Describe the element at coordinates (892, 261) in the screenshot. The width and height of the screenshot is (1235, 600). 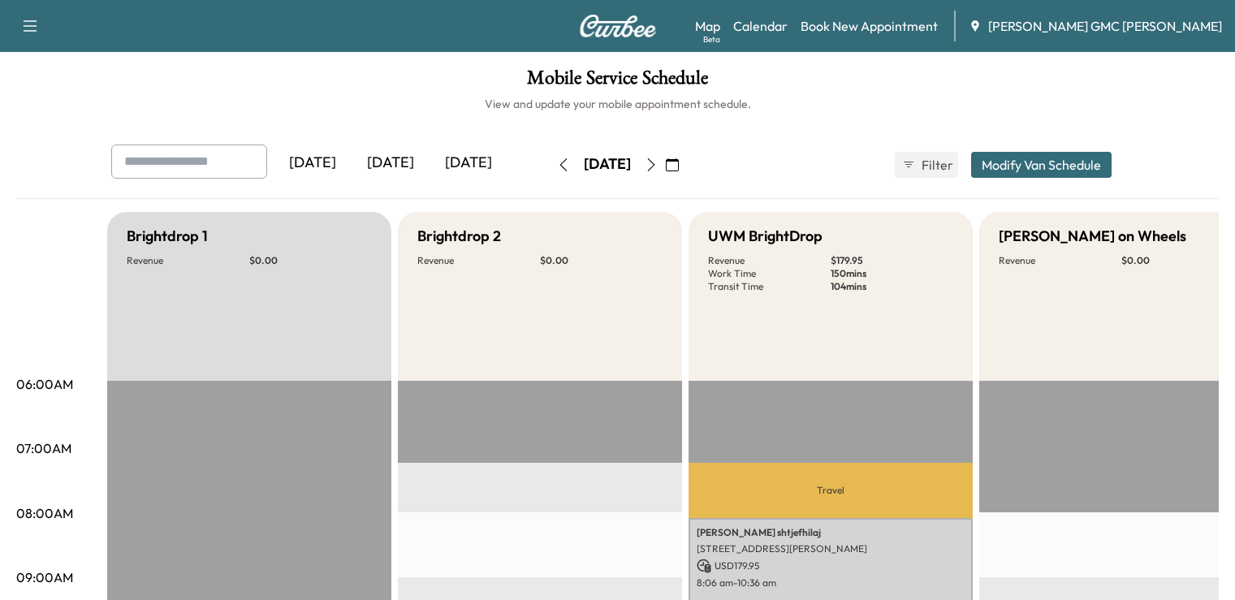
I see `p: $ 179.95` at that location.